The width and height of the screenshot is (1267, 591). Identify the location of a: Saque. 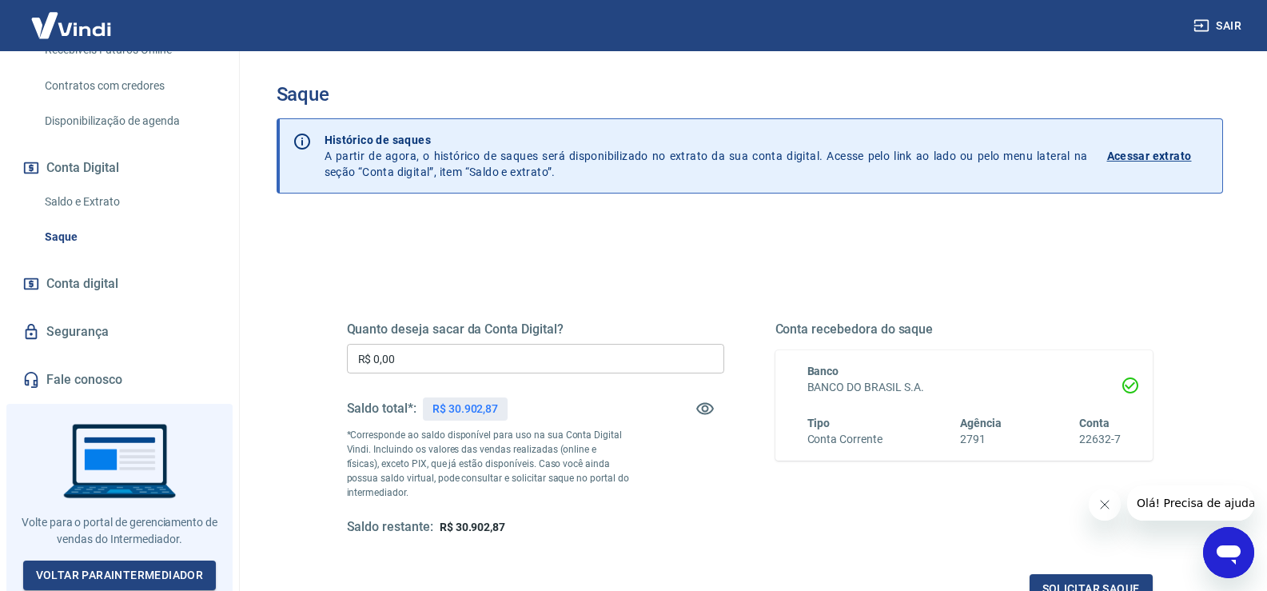
(129, 237).